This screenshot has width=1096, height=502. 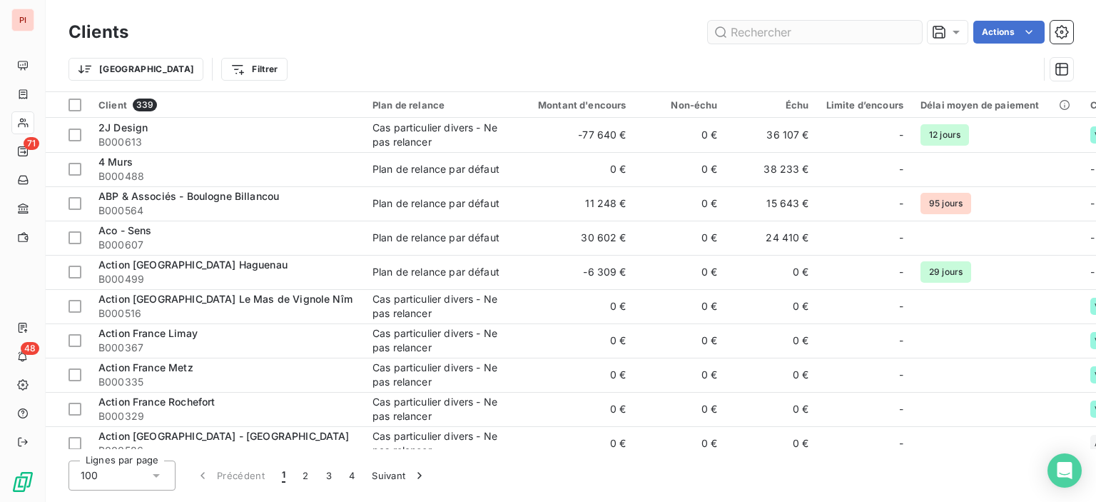 I want to click on span: B000586, so click(x=227, y=450).